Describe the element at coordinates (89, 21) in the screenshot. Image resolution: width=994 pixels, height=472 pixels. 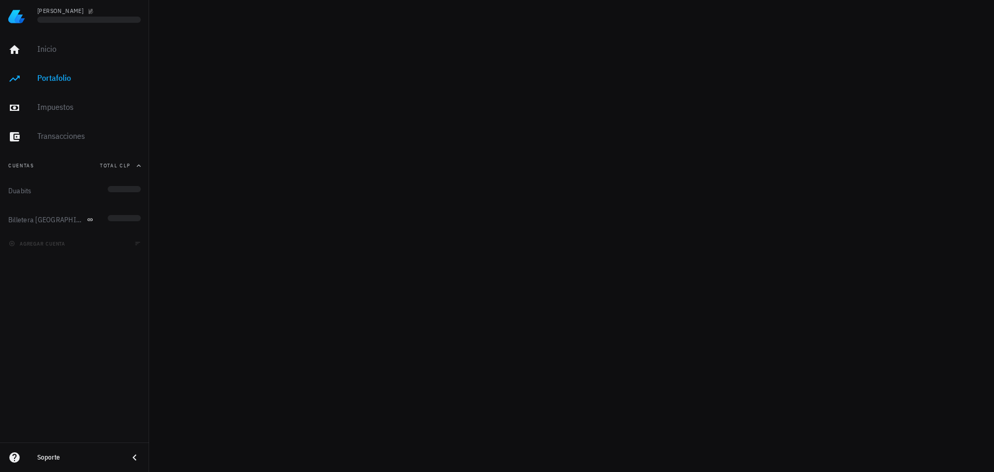
I see `div: Loading...` at that location.